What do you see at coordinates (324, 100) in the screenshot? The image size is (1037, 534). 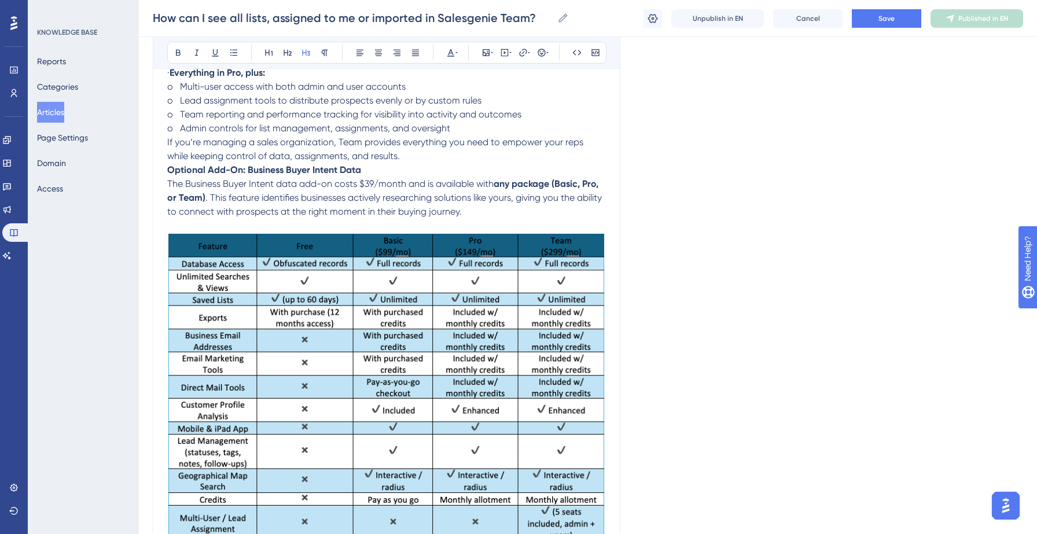 I see `span: o Lead assignment tools to distribute prospects evenly or by custom rules` at bounding box center [324, 100].